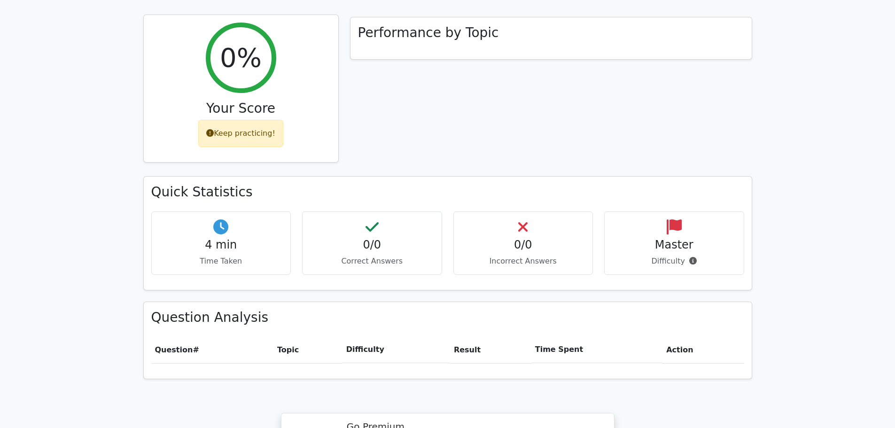  What do you see at coordinates (221, 245) in the screenshot?
I see `h4: 4 min` at bounding box center [221, 245].